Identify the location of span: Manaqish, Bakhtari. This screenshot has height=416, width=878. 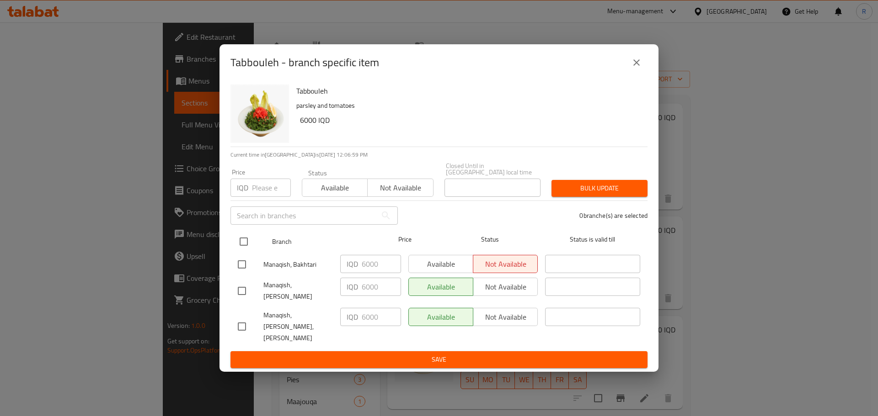
(298, 265).